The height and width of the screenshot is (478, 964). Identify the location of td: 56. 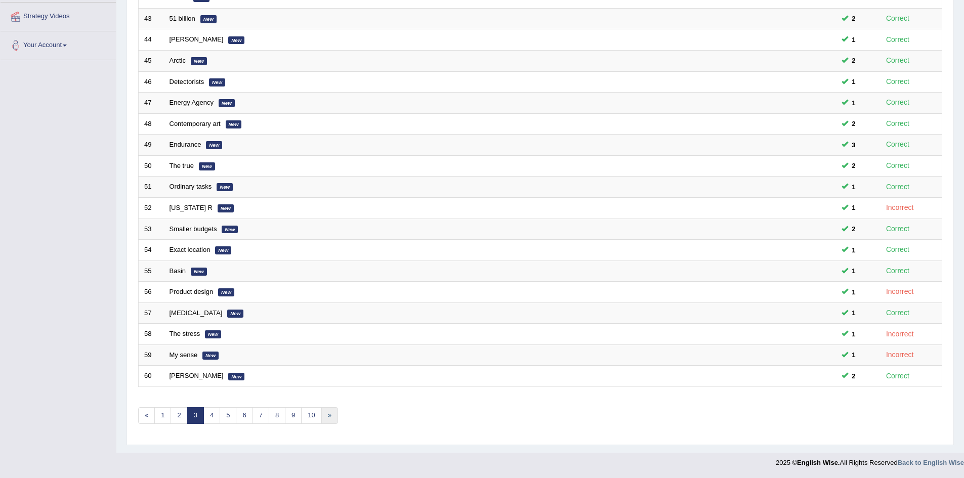
(151, 293).